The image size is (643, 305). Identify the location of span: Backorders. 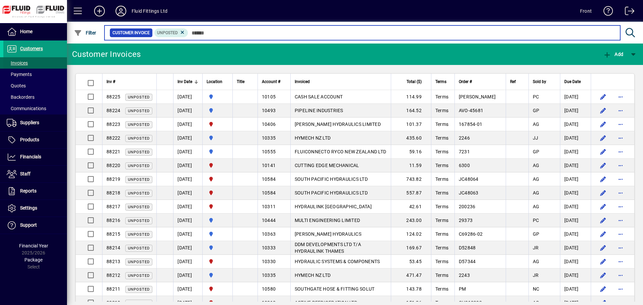
(20, 97).